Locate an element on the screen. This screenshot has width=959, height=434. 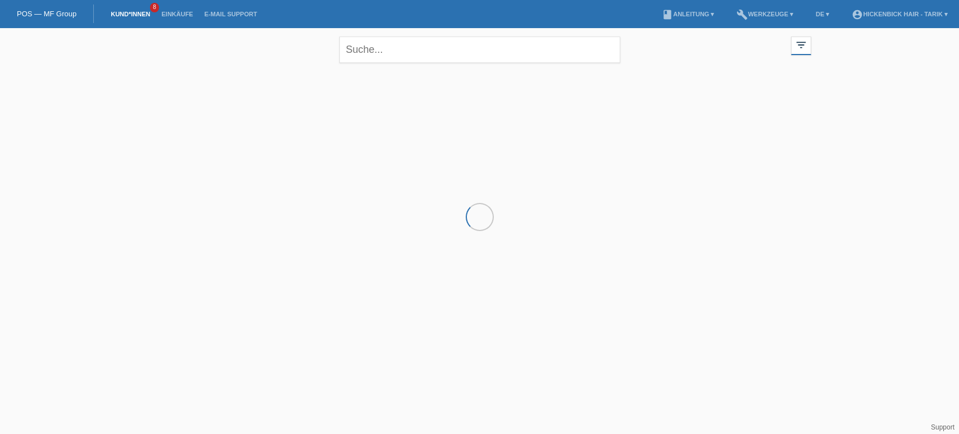
a: bookAnleitung ▾ is located at coordinates (687, 14).